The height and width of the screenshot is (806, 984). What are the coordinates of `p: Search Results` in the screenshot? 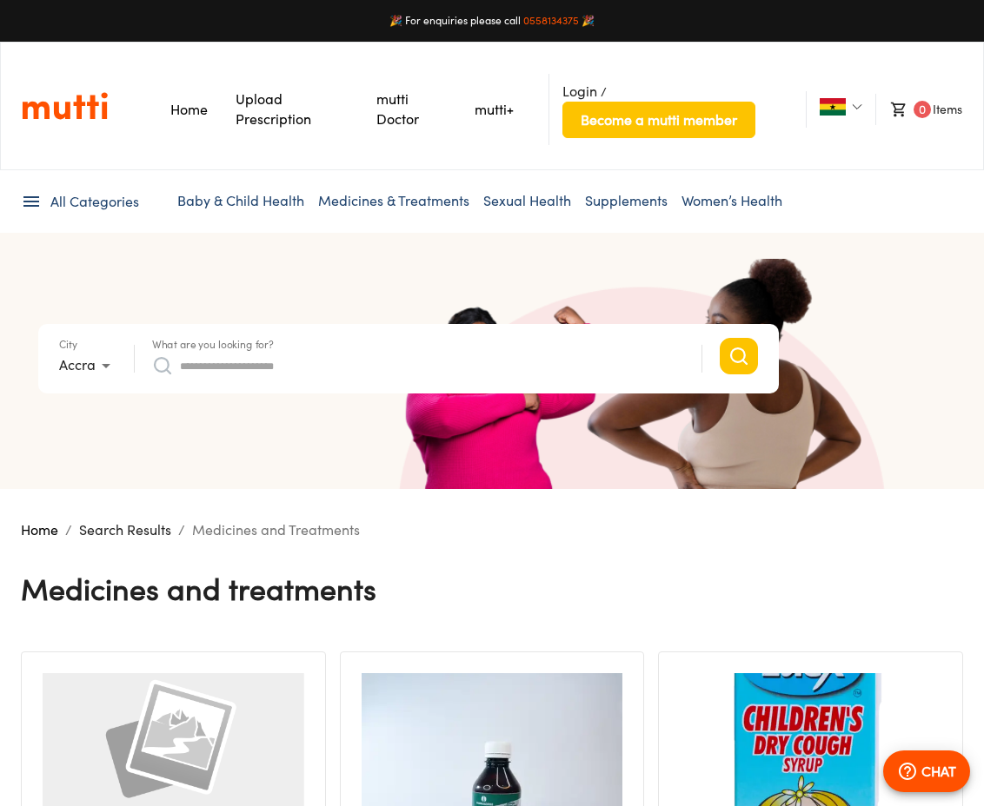 It's located at (125, 530).